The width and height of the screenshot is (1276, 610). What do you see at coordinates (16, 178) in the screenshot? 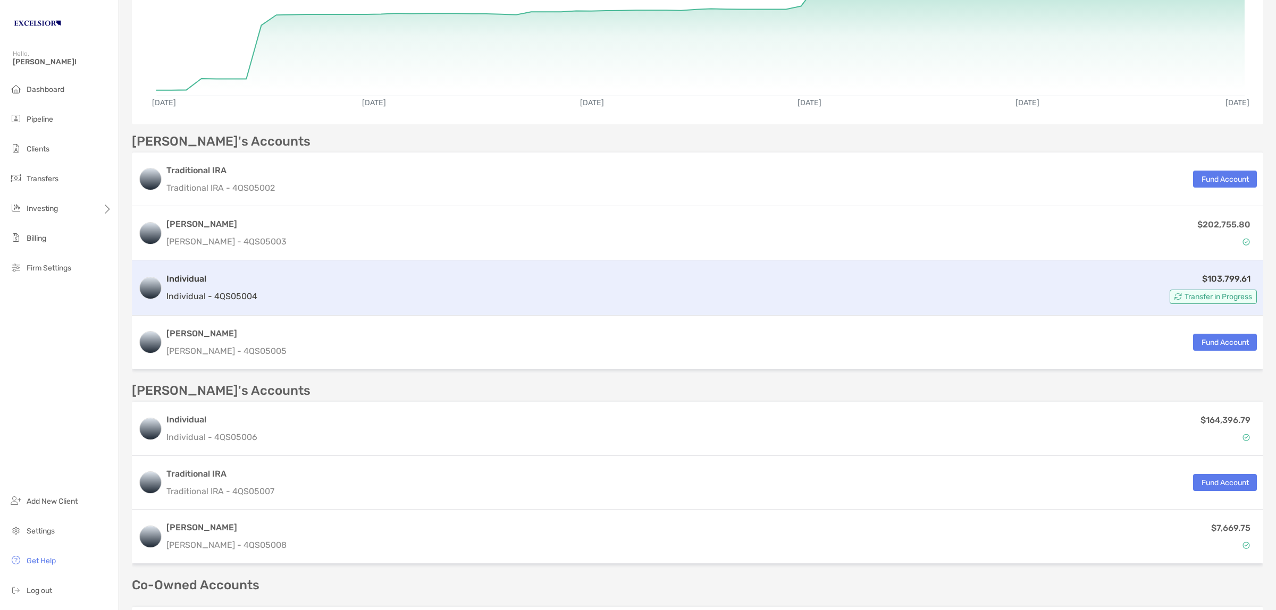
I see `img: transfers icon` at bounding box center [16, 178].